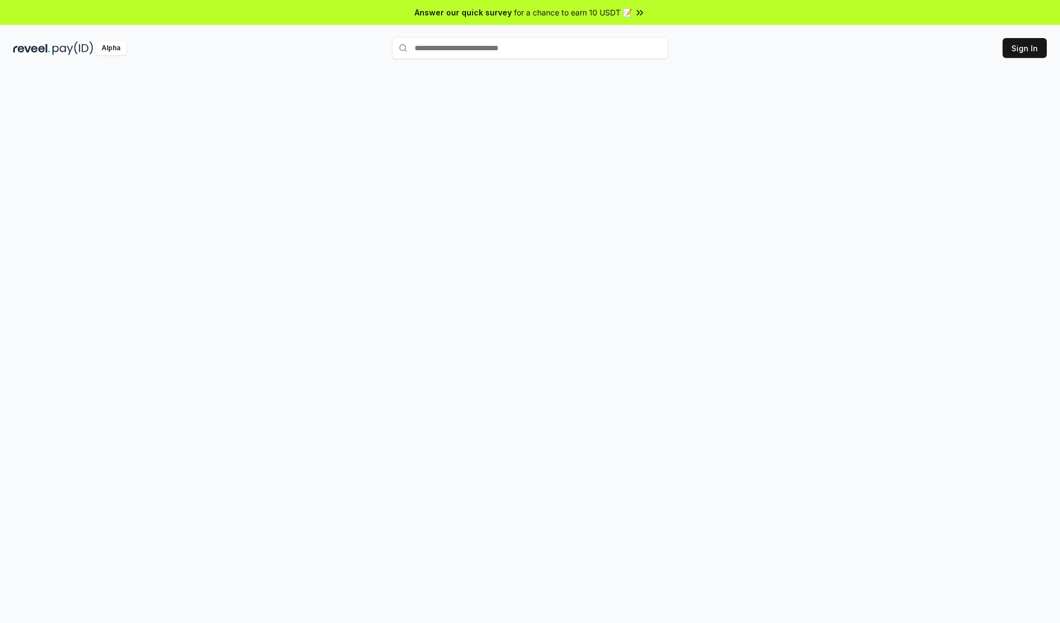 The image size is (1060, 623). What do you see at coordinates (31, 48) in the screenshot?
I see `img: reveel_dark` at bounding box center [31, 48].